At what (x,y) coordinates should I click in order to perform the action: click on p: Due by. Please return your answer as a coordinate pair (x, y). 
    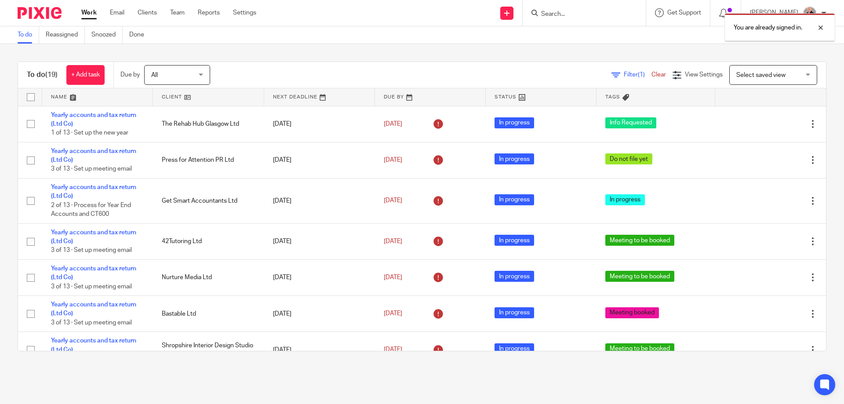
    Looking at the image, I should click on (130, 75).